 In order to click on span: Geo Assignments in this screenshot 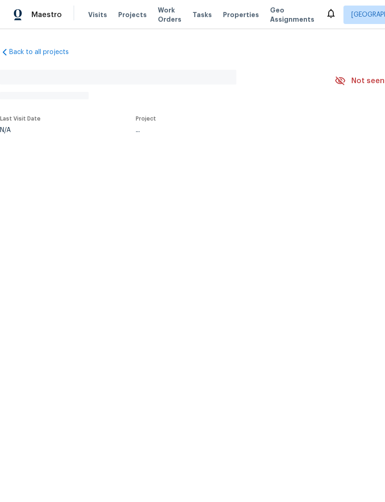, I will do `click(293, 15)`.